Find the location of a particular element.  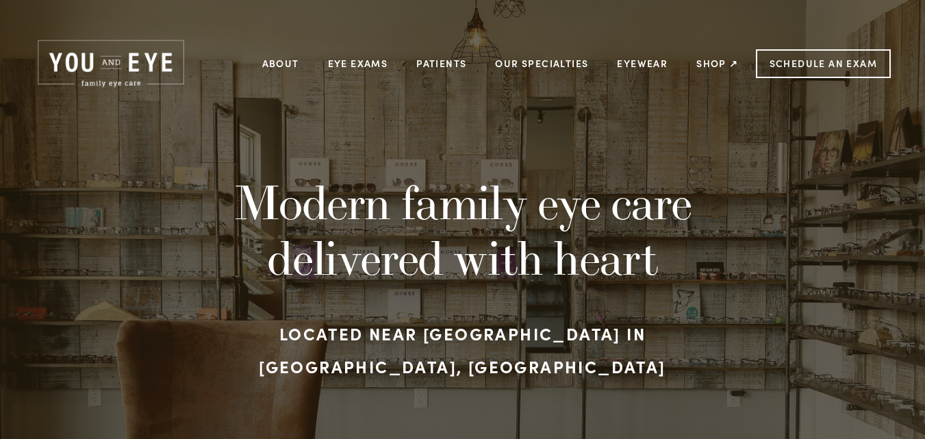

h1: Modern family eye care delivered with heart is located at coordinates (462, 229).